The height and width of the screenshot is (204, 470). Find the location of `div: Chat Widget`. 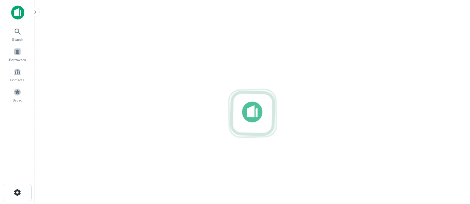

div: Chat Widget is located at coordinates (453, 165).